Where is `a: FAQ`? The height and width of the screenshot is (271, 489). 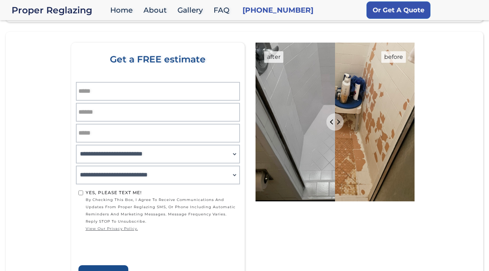 a: FAQ is located at coordinates (223, 10).